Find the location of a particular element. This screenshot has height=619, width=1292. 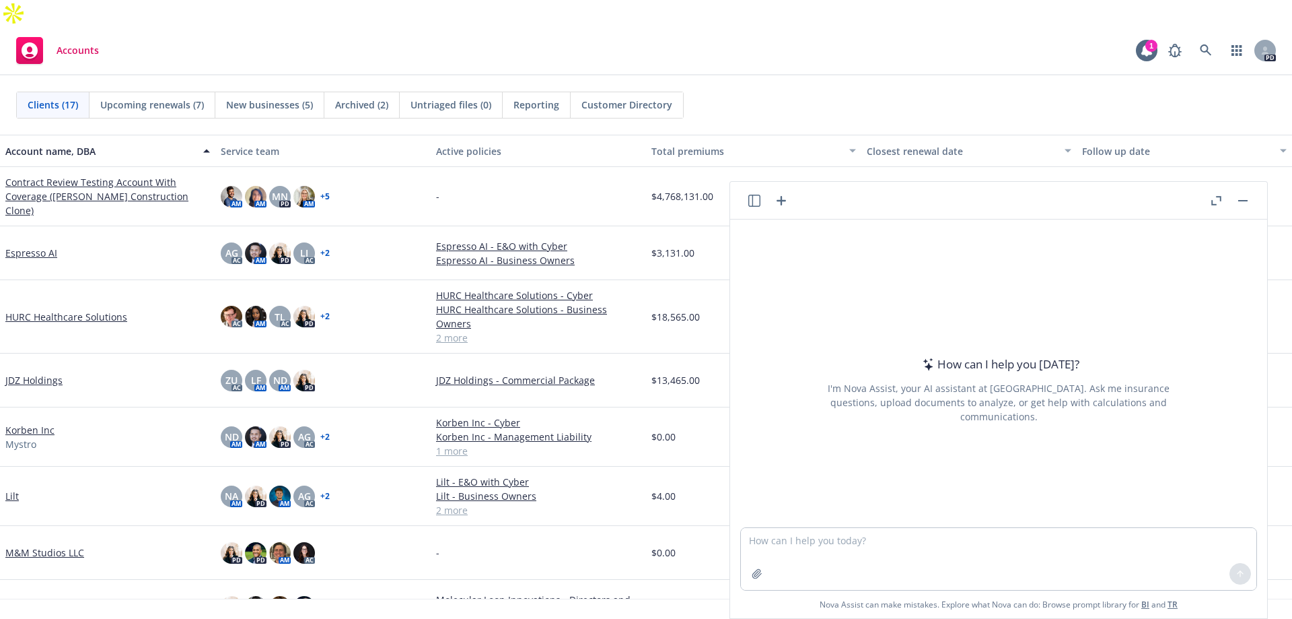

div: Follow up date is located at coordinates (1177, 151).